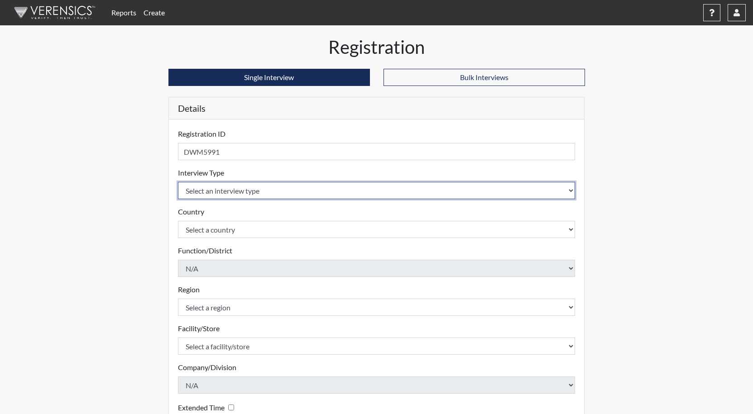  What do you see at coordinates (269, 77) in the screenshot?
I see `button: Single Interview` at bounding box center [269, 77].